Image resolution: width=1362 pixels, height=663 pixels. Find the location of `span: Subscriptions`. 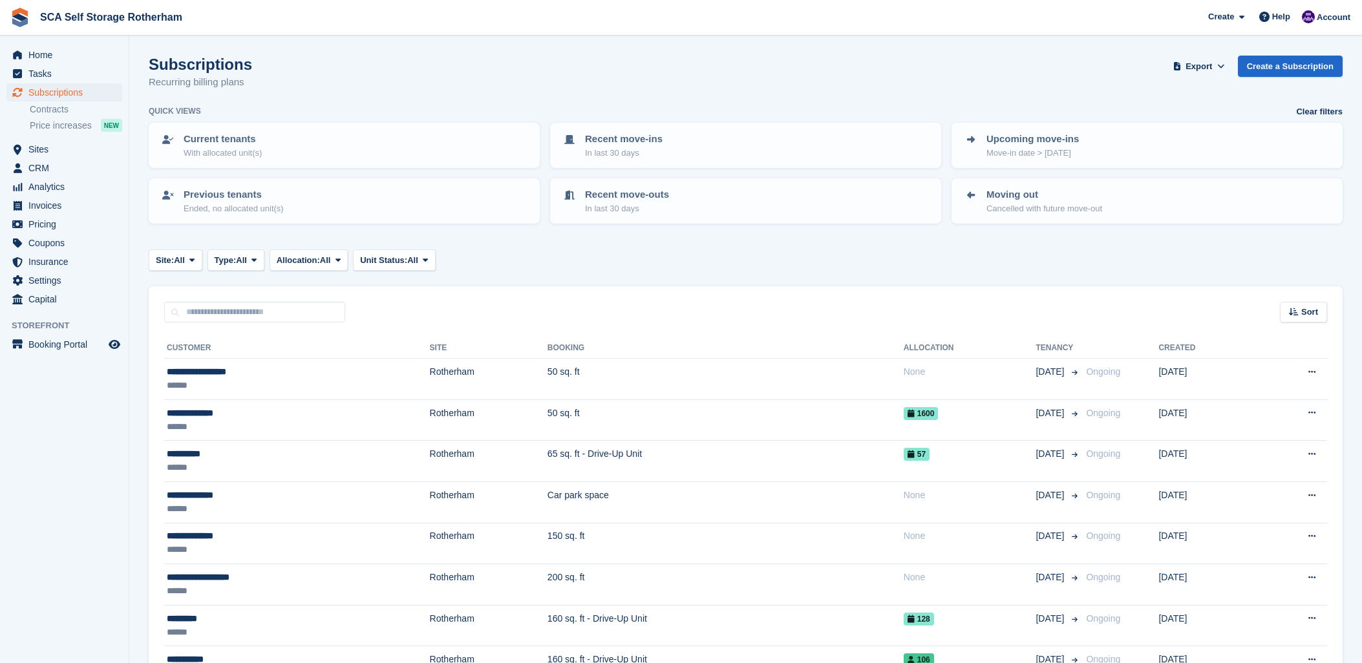

span: Subscriptions is located at coordinates (67, 92).